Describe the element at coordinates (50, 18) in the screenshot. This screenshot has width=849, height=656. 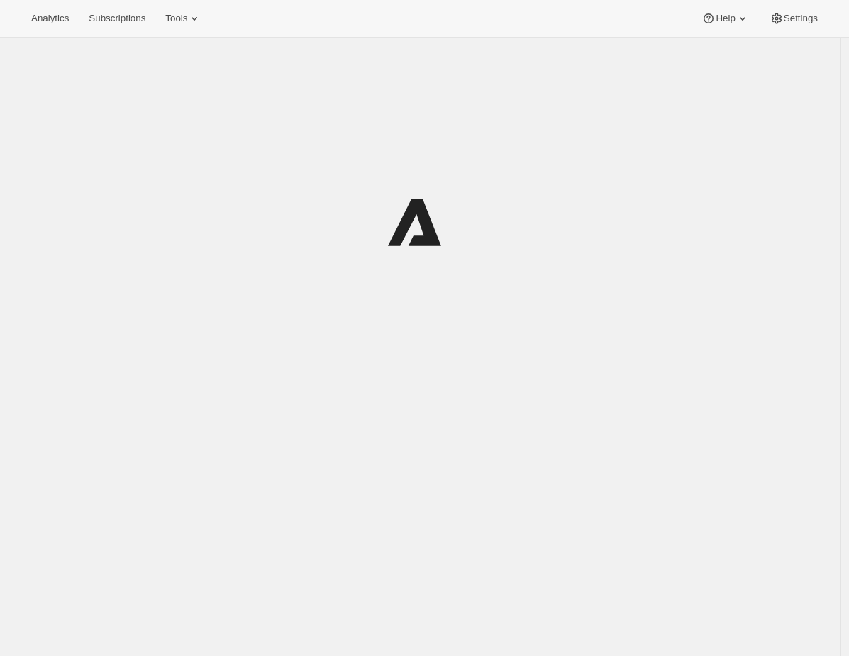
I see `span: Analytics` at that location.